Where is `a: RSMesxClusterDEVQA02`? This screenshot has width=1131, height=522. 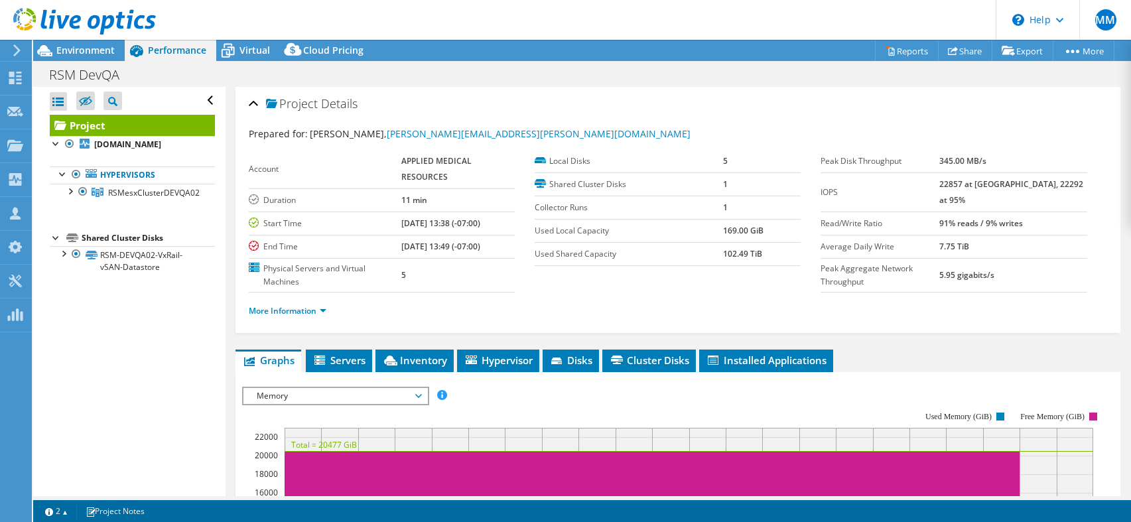 a: RSMesxClusterDEVQA02 is located at coordinates (132, 192).